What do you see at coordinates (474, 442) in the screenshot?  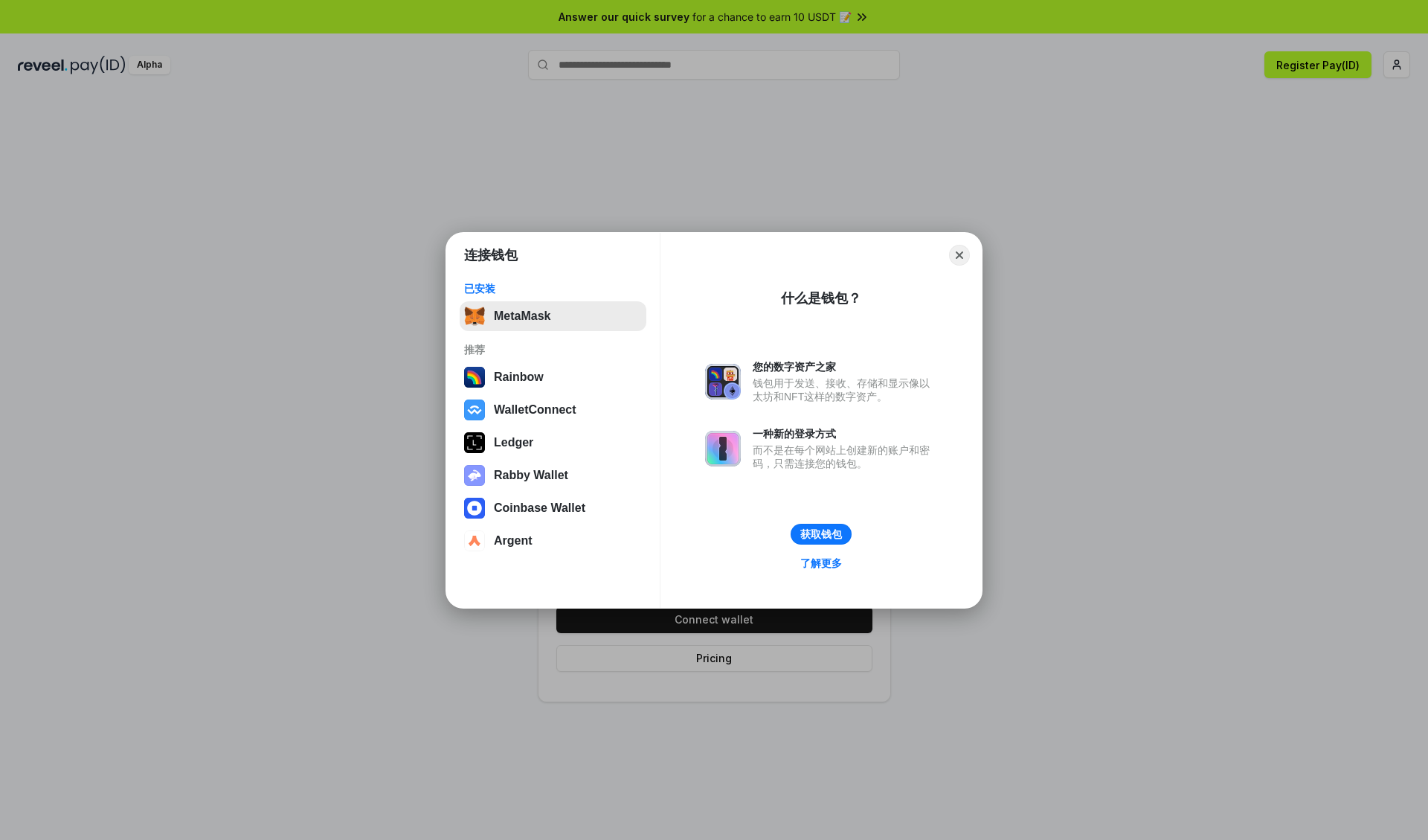 I see `img: svg+xml,%3Csvg%20xmlns%3D%22http%3A%2F%2Fwww.w3.org%2F2000%2Fsvg%22%20width%3D%2228%22%20height%3...` at bounding box center [474, 442].